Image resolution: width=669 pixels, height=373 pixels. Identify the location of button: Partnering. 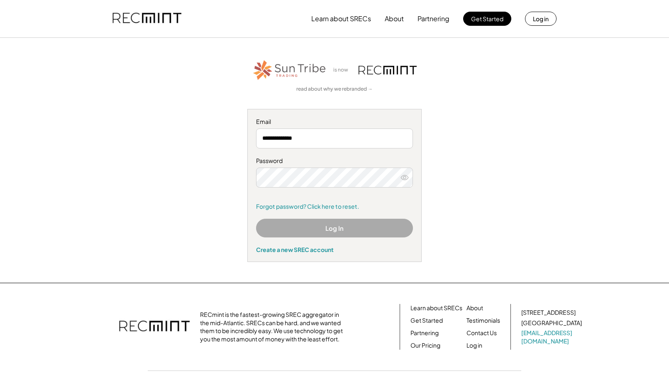
(434, 19).